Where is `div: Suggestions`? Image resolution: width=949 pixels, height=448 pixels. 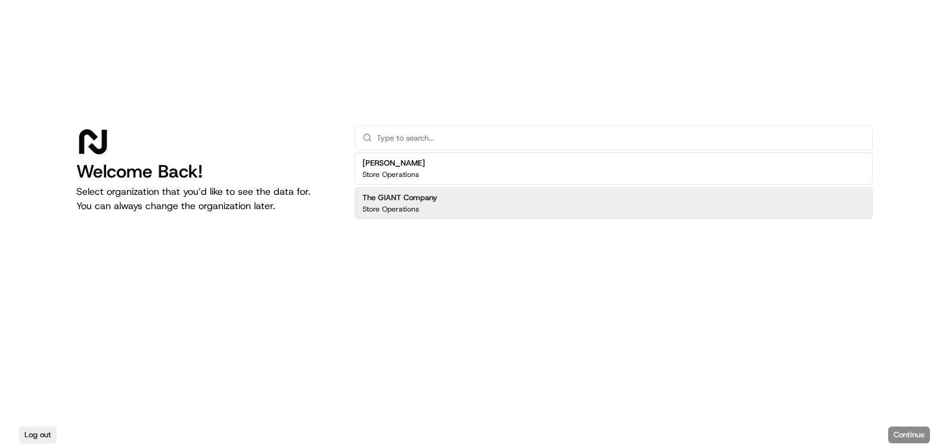 div: Suggestions is located at coordinates (613, 186).